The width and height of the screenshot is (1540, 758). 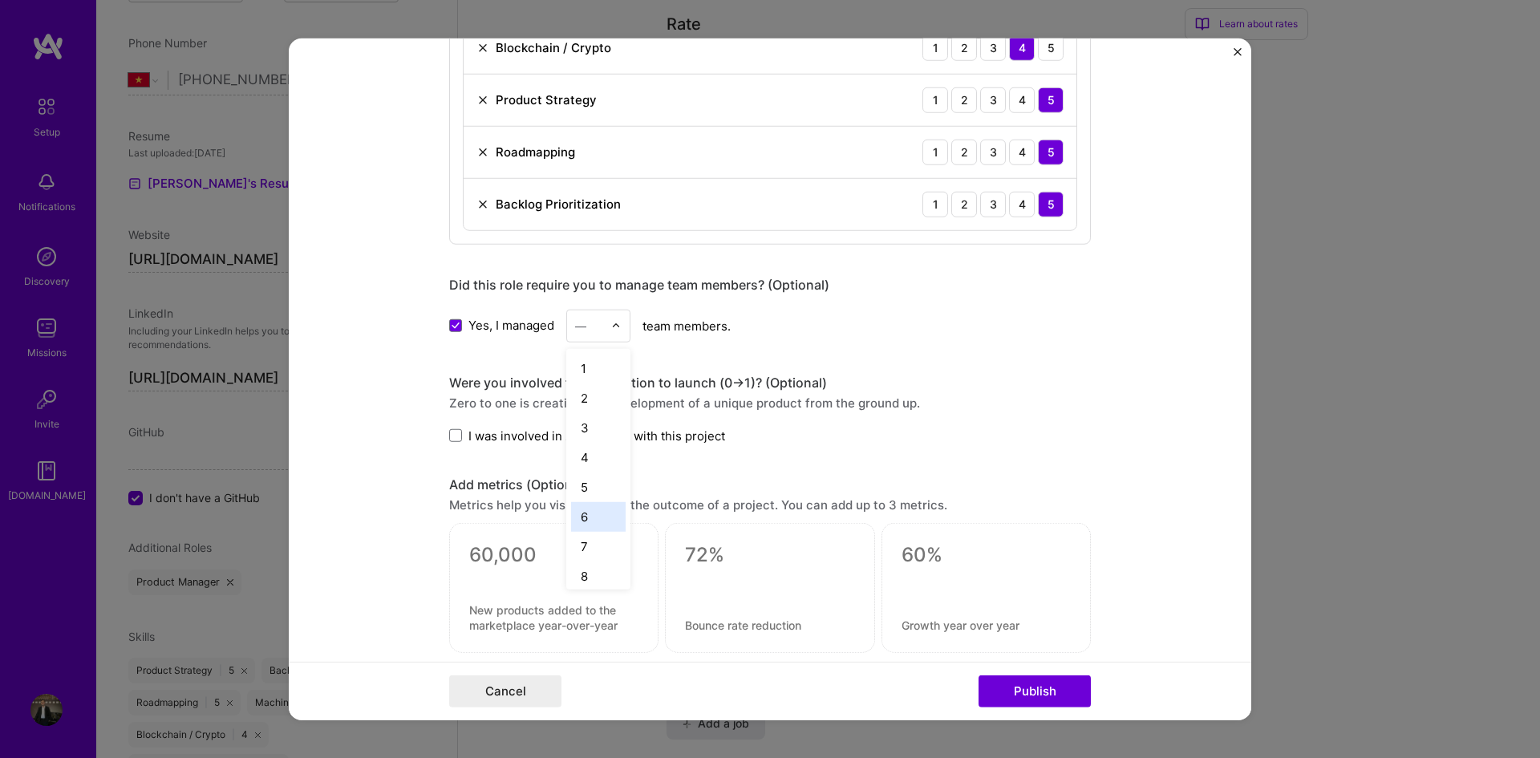 What do you see at coordinates (770, 505) in the screenshot?
I see `div: Metrics help you visually show the outcome of a project. You can add up to 3 metrics.` at bounding box center [770, 505].